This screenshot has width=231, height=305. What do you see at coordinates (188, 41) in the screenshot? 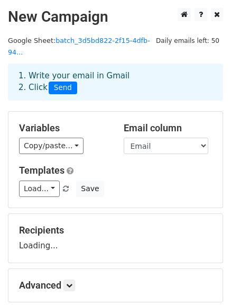
I see `span: Daily emails left: 50` at bounding box center [188, 41].